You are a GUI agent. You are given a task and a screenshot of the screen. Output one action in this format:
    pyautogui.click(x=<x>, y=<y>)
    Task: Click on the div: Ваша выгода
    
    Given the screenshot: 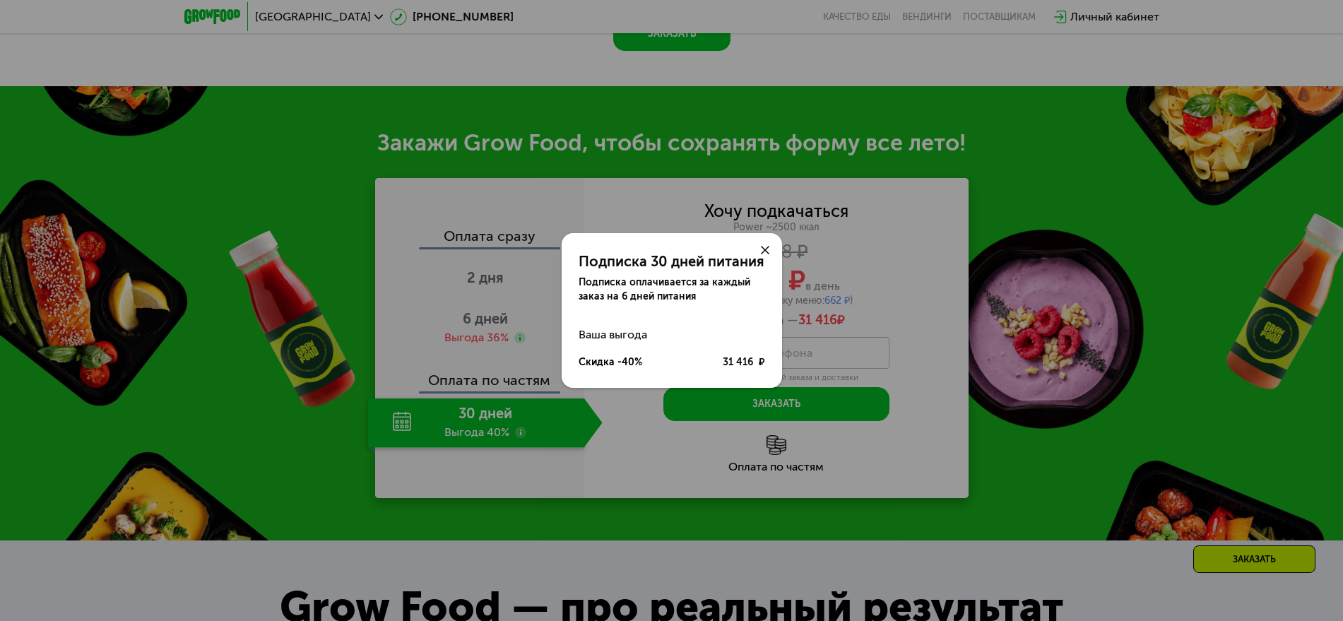 What is the action you would take?
    pyautogui.click(x=672, y=335)
    